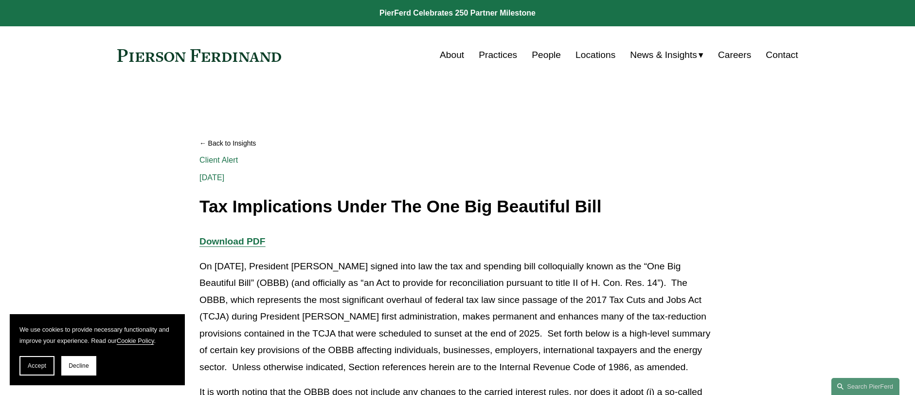  Describe the element at coordinates (498, 55) in the screenshot. I see `a: Practices` at that location.